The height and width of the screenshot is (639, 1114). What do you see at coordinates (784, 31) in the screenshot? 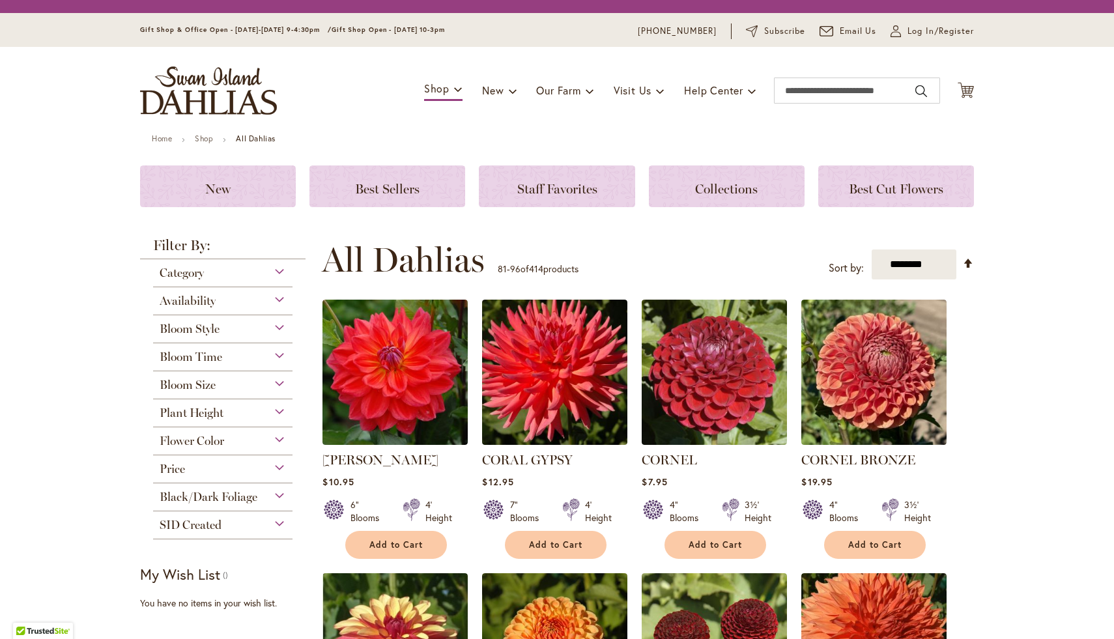
I see `span: Subscribe` at bounding box center [784, 31].